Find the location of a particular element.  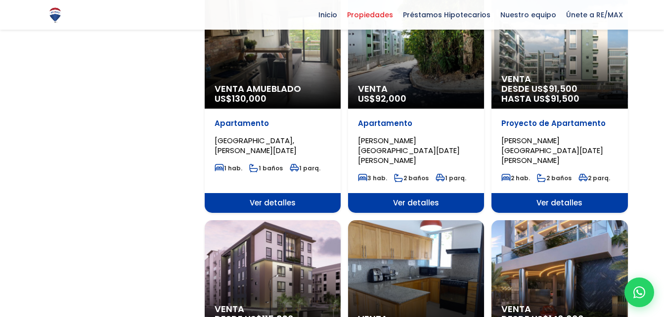

span: DESDE US$ is located at coordinates (559, 94).